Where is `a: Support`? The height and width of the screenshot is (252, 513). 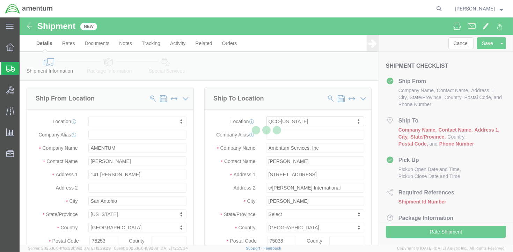
a: Support is located at coordinates (255, 248).